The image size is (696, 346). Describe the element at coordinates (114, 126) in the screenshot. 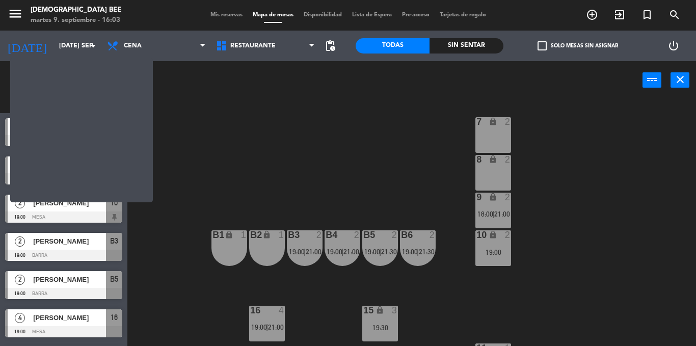

I see `span: 9` at that location.